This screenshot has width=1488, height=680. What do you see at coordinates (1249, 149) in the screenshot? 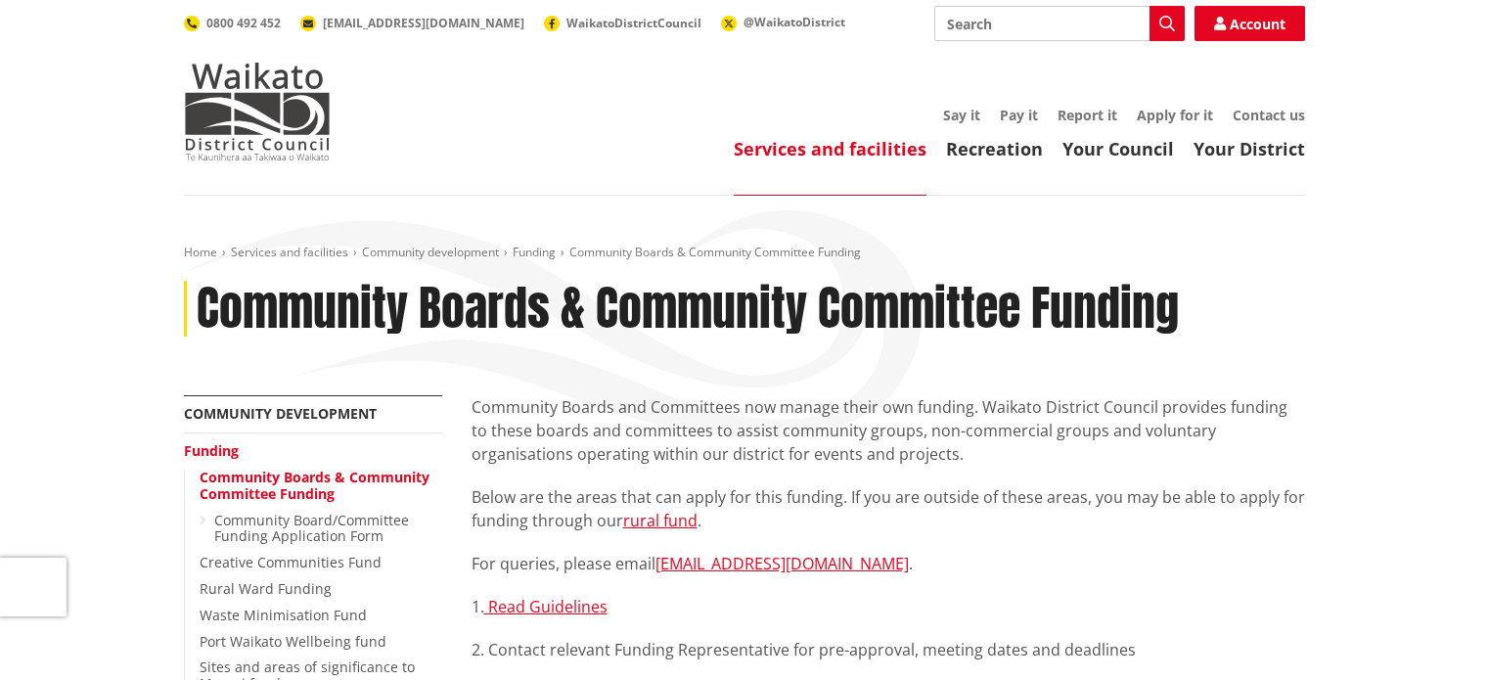
I see `a: Your District` at bounding box center [1249, 149].